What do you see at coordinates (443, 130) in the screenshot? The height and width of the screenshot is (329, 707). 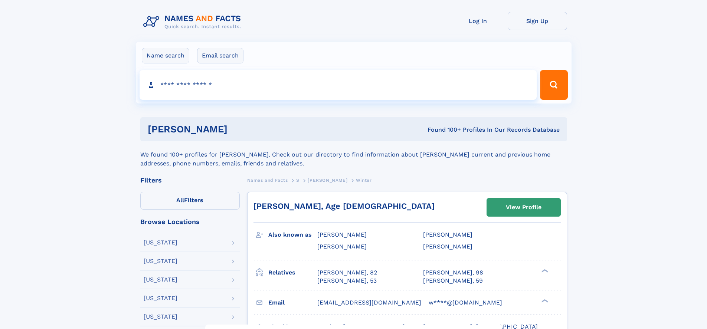 I see `div: Found 100+ Profiles In Our Records Database` at bounding box center [443, 130].